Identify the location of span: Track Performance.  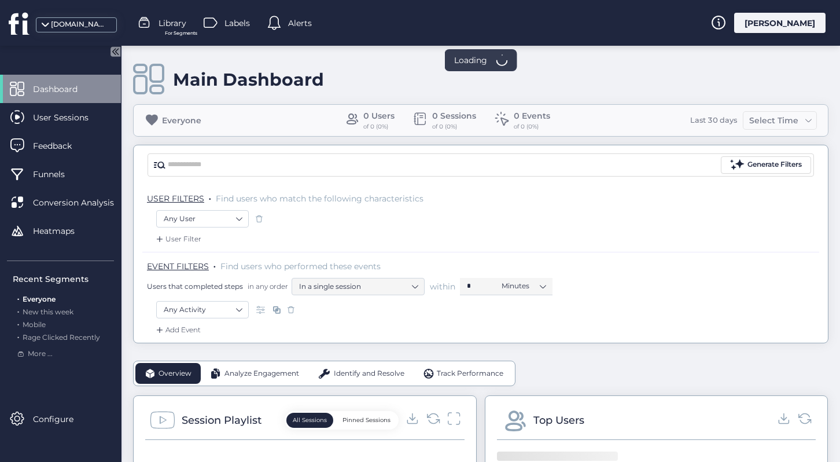
(470, 373).